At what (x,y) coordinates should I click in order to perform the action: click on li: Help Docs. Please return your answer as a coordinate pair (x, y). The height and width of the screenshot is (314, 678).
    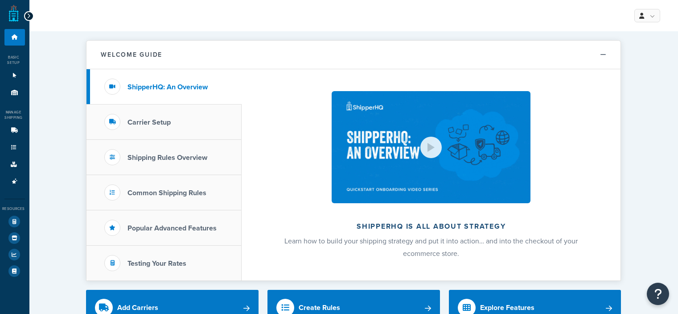
    Looking at the image, I should click on (15, 271).